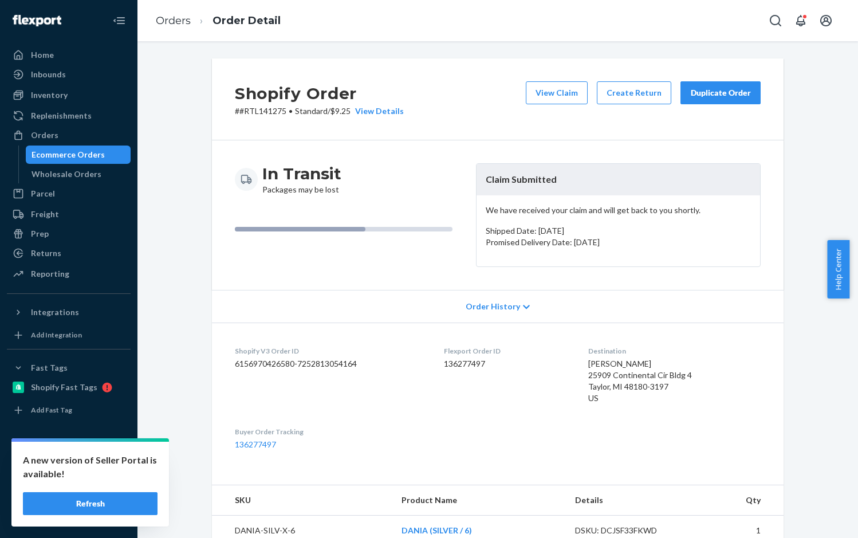 The height and width of the screenshot is (538, 858). I want to click on a: Inventory, so click(69, 95).